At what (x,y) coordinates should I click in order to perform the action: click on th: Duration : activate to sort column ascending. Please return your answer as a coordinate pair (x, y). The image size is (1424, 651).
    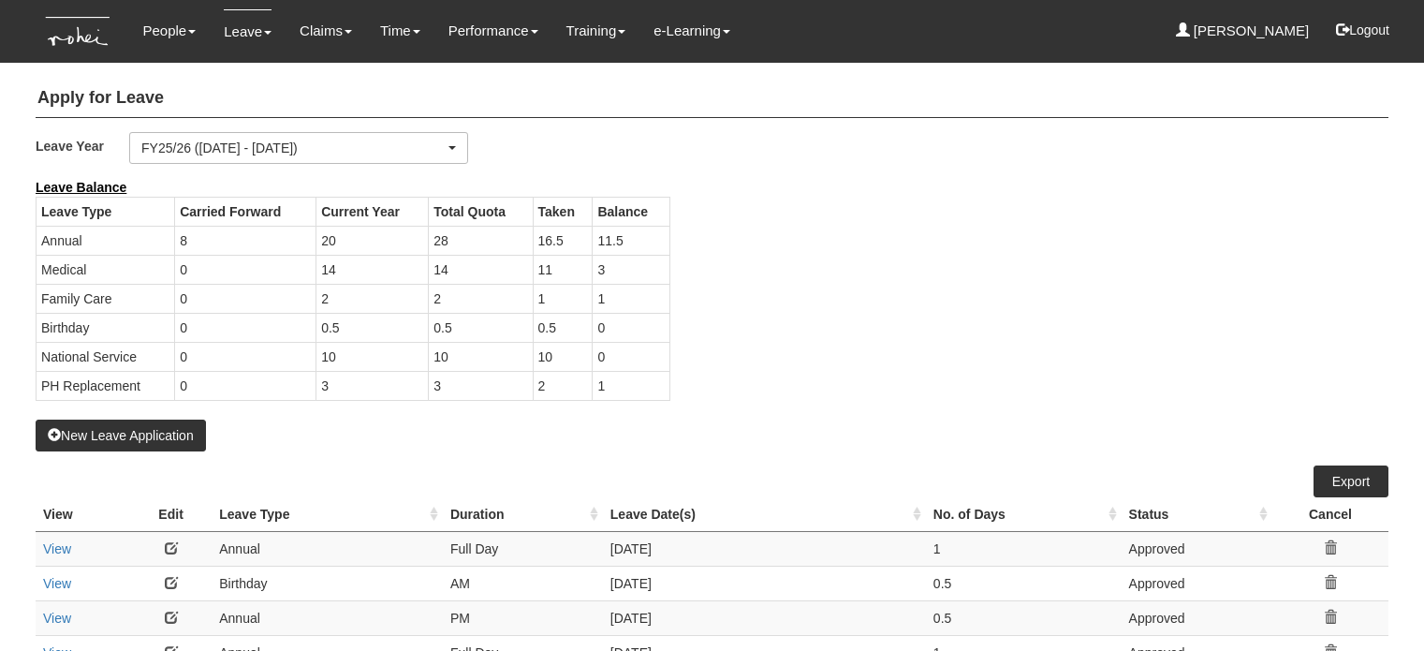
    Looking at the image, I should click on (522, 514).